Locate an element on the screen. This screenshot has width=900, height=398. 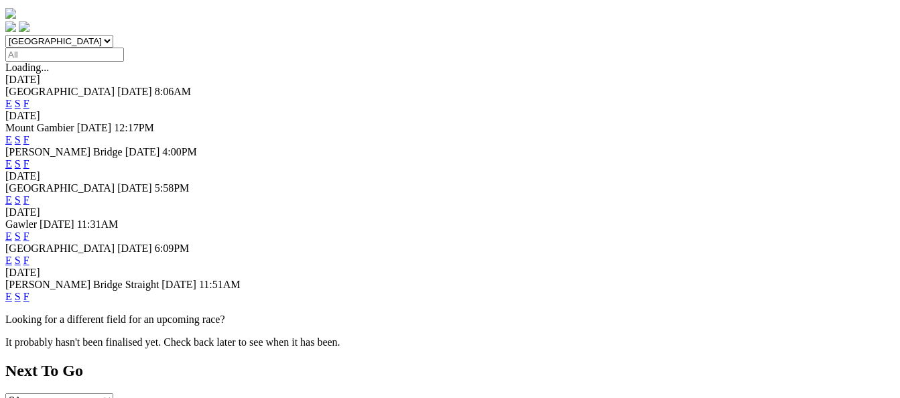
span: 8:06AM is located at coordinates (173, 91).